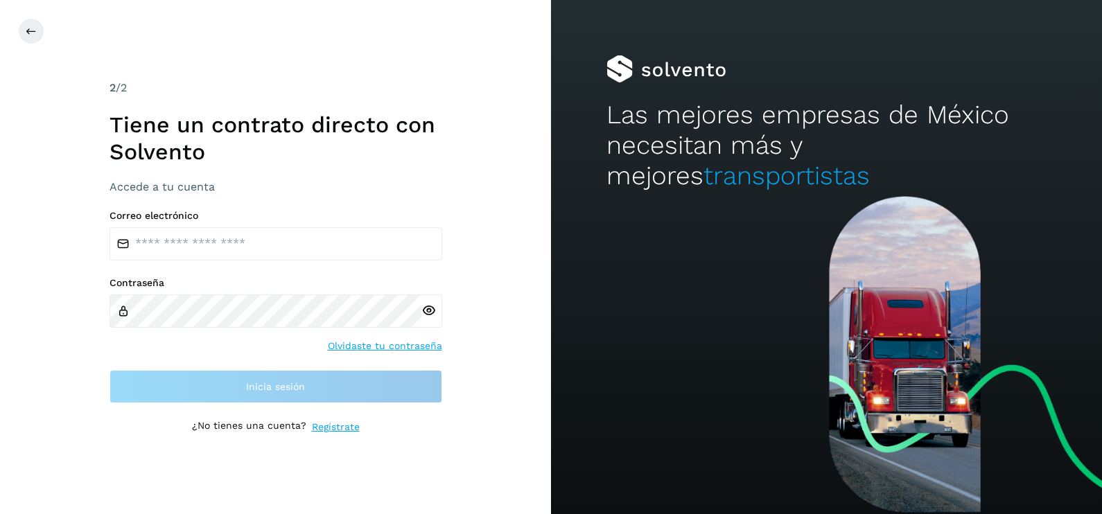  Describe the element at coordinates (112, 87) in the screenshot. I see `span: 2` at that location.